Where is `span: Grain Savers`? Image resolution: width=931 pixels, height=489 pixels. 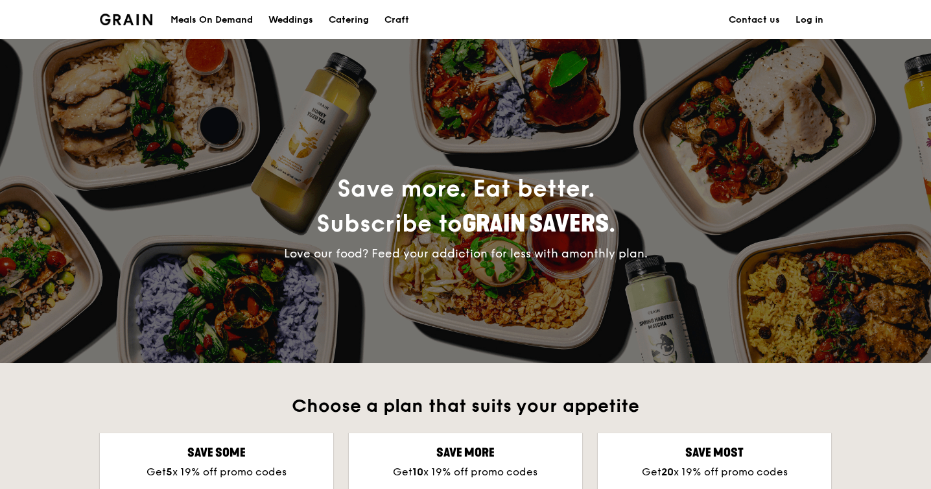
span: Grain Savers is located at coordinates (535, 224).